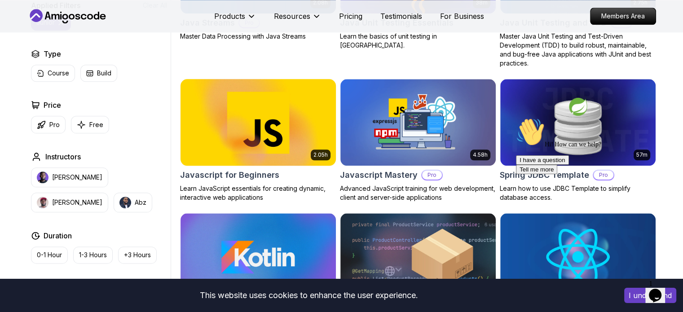 This screenshot has height=312, width=683. Describe the element at coordinates (229, 175) in the screenshot. I see `h2: Javascript for Beginners` at that location.